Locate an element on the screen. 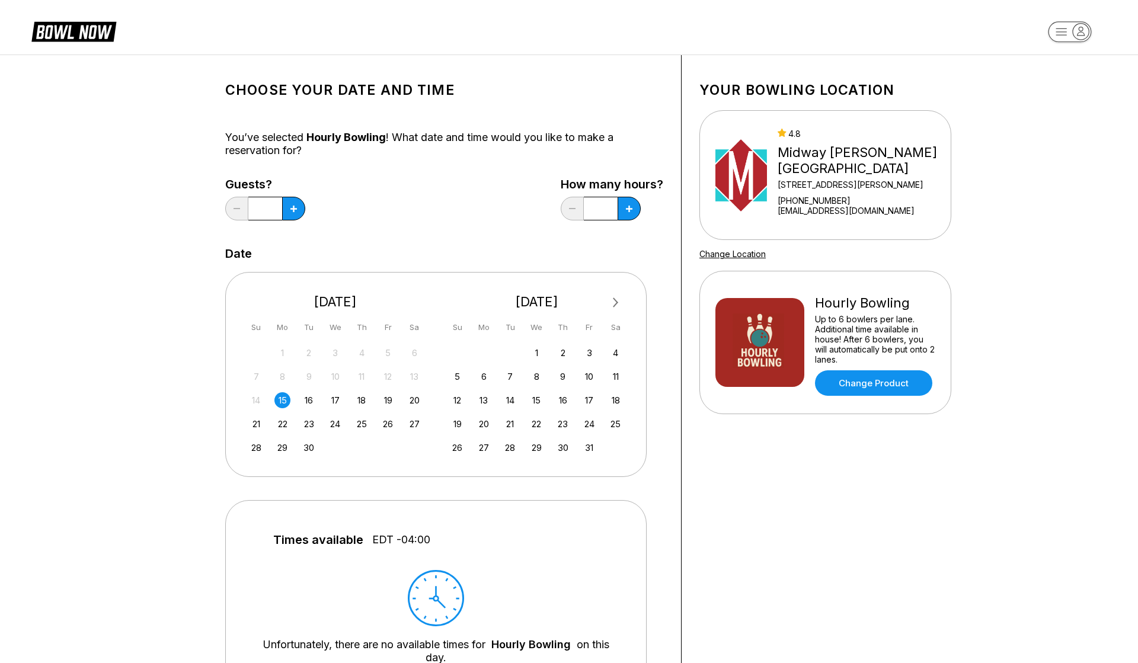 This screenshot has width=1138, height=663. div: Choose Monday, October 27th, 2025 is located at coordinates (484, 447).